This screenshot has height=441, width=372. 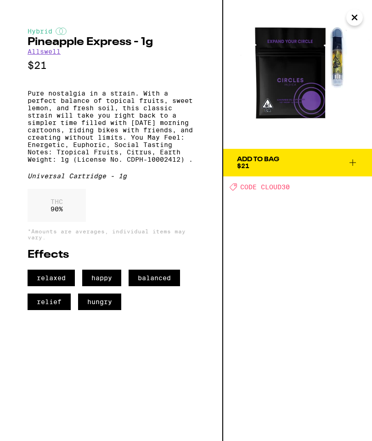 I want to click on a: Allswell, so click(x=44, y=51).